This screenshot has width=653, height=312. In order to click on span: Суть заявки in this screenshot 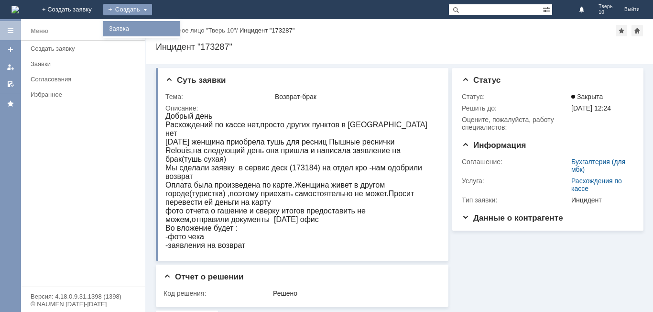, I will do `click(196, 80)`.